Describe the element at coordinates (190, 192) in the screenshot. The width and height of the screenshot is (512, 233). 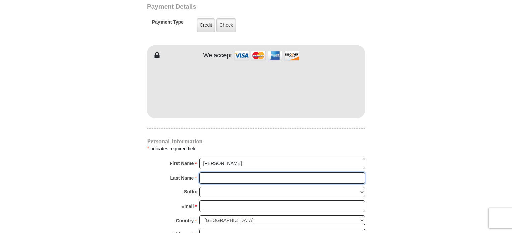
I see `strong: Suffix` at that location.